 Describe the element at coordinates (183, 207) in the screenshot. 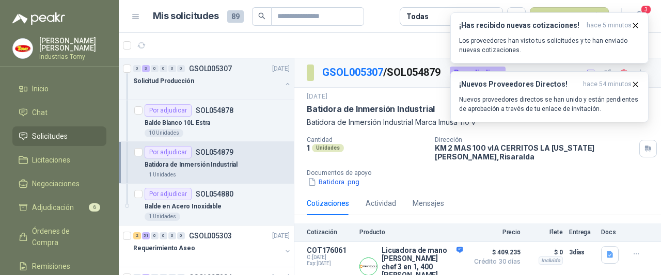

I see `p: Balde en Acero Inoxidable` at that location.